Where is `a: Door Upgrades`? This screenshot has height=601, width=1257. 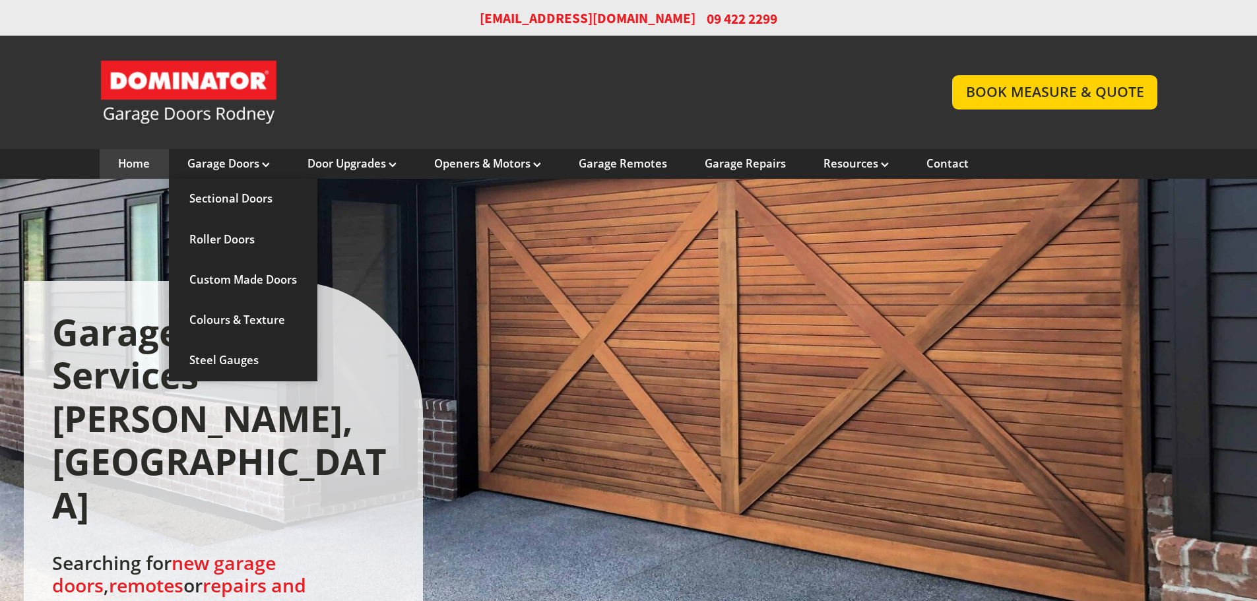
a: Door Upgrades is located at coordinates (352, 164).